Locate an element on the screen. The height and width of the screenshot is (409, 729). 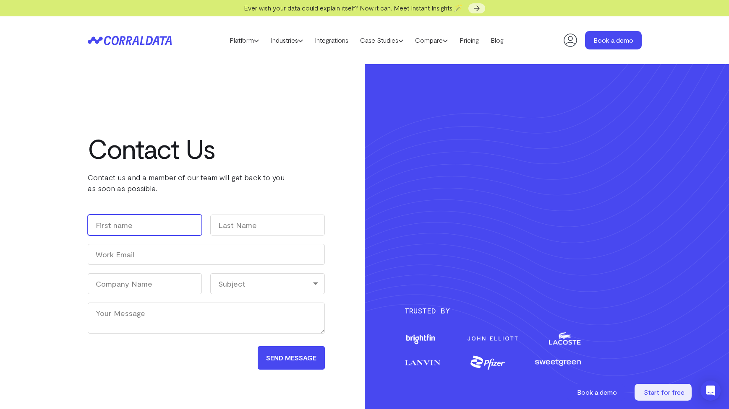
a: Blog is located at coordinates (497, 40).